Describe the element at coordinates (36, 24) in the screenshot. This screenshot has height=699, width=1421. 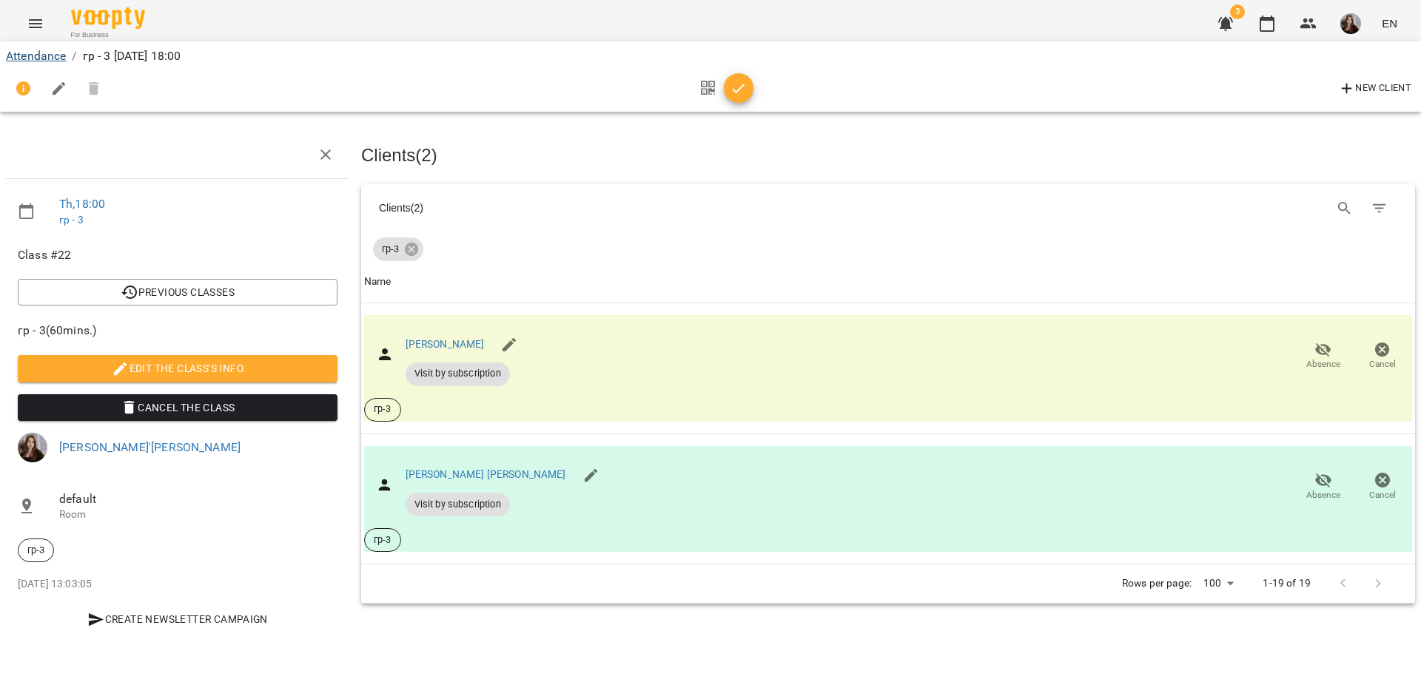
I see `button: Menu` at that location.